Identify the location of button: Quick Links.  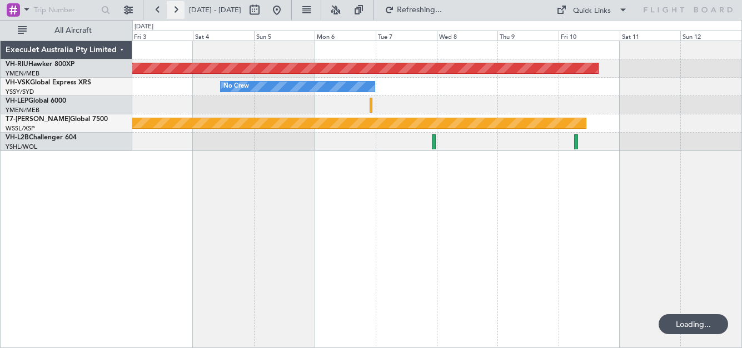
(592, 10).